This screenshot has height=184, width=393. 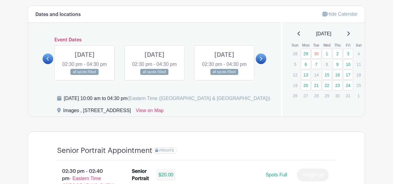 What do you see at coordinates (359, 96) in the screenshot?
I see `p: 1` at bounding box center [359, 96].